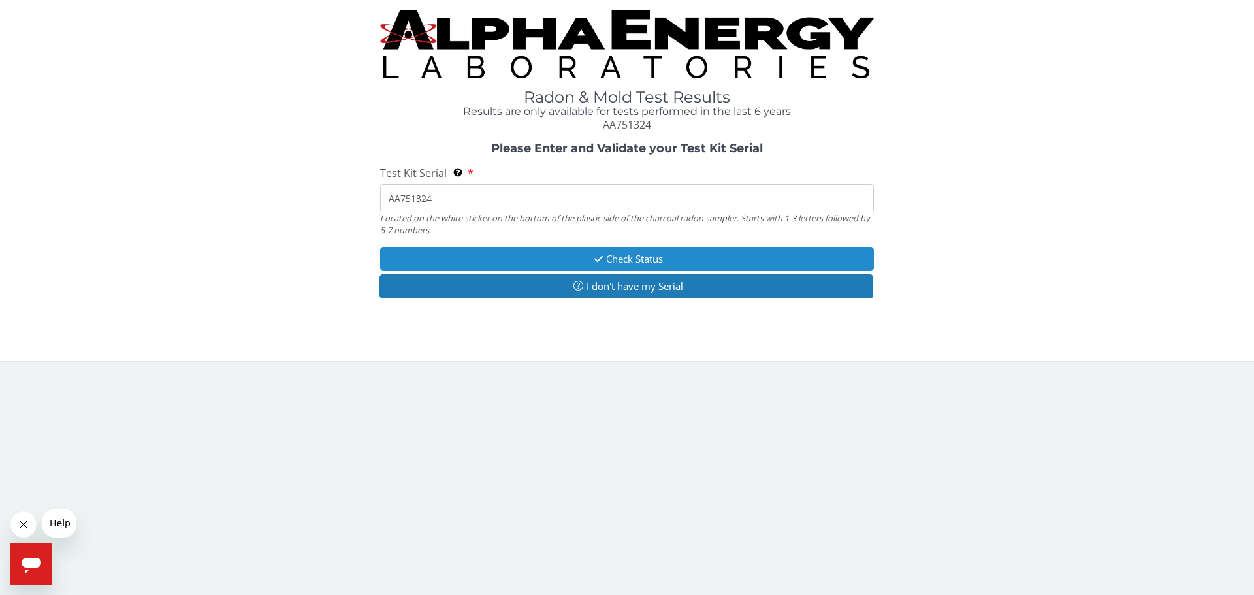  Describe the element at coordinates (627, 148) in the screenshot. I see `strong: Please Enter and Validate your Test Kit Serial` at that location.